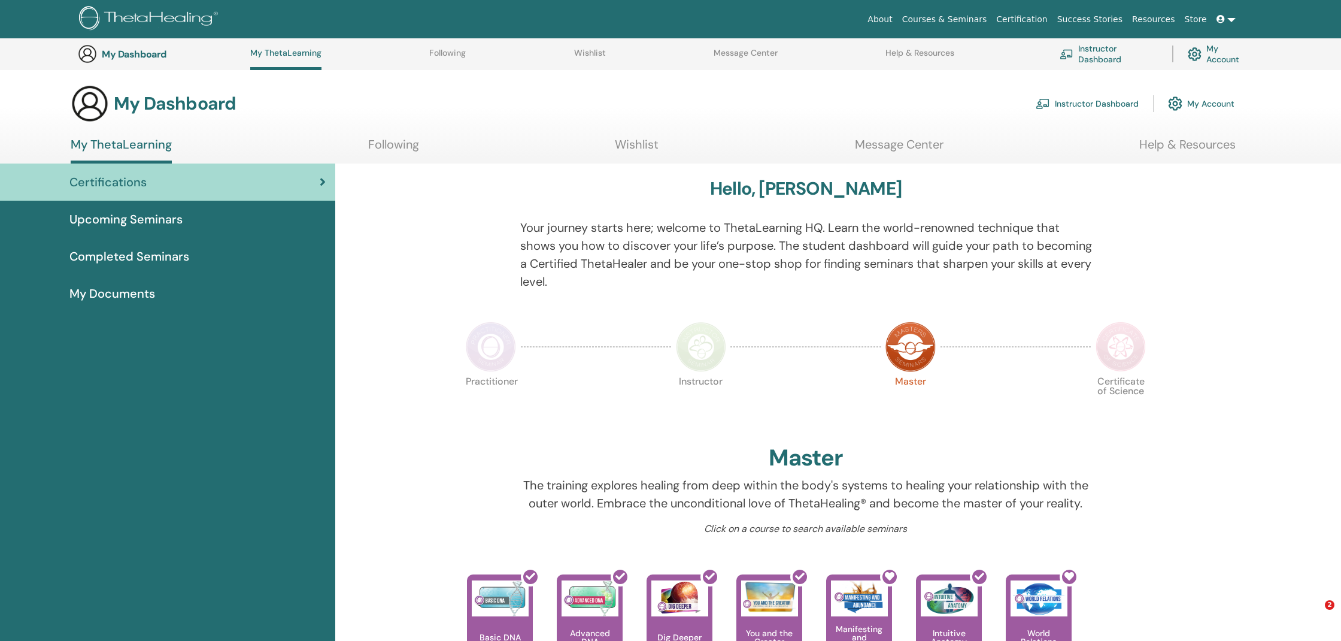  Describe the element at coordinates (859, 598) in the screenshot. I see `img: Manifesting and Abundance` at that location.